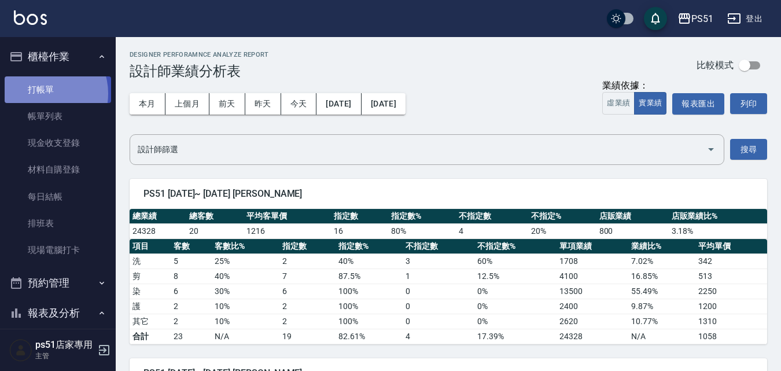  I want to click on td: 洗, so click(150, 261).